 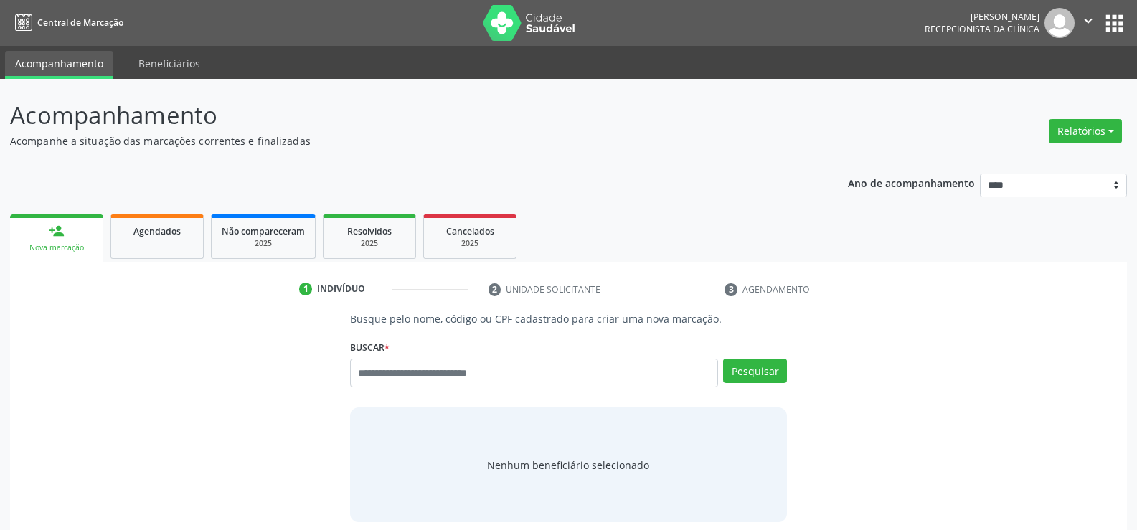 What do you see at coordinates (57, 247) in the screenshot?
I see `div: Nova marcação` at bounding box center [57, 247].